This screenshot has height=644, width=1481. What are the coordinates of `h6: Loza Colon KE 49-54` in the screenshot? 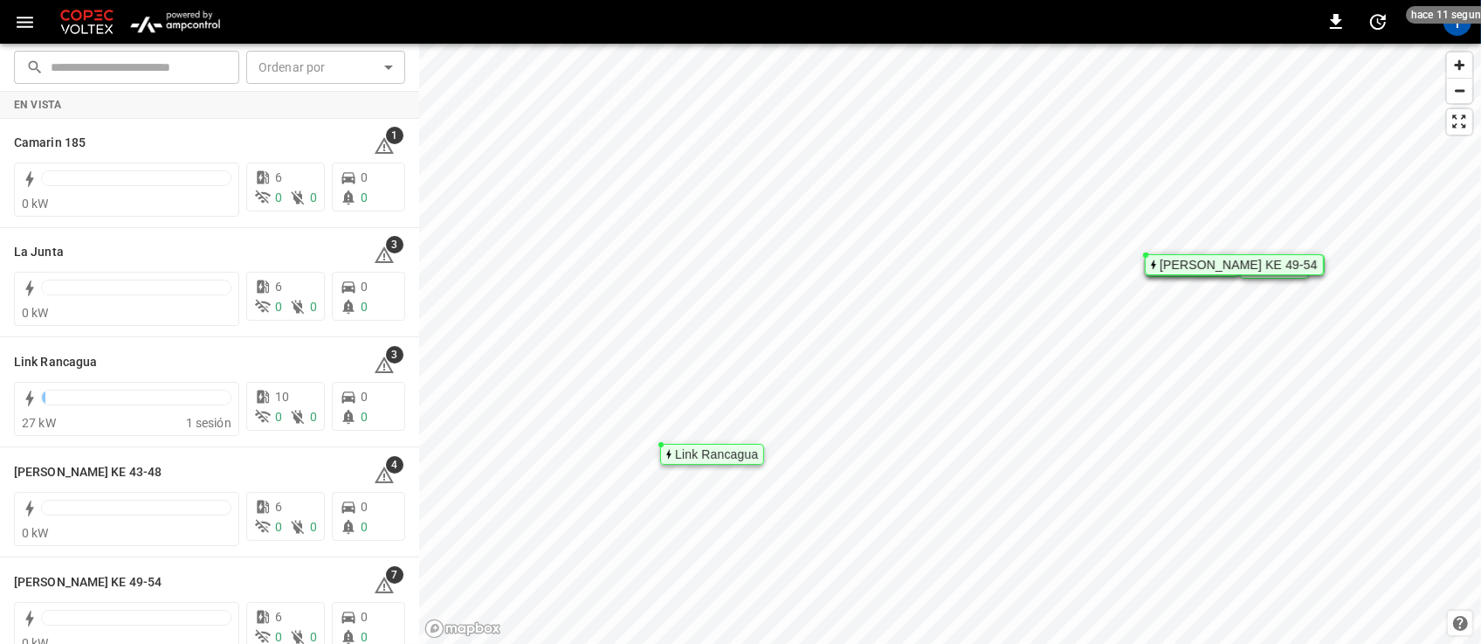 It's located at (87, 583).